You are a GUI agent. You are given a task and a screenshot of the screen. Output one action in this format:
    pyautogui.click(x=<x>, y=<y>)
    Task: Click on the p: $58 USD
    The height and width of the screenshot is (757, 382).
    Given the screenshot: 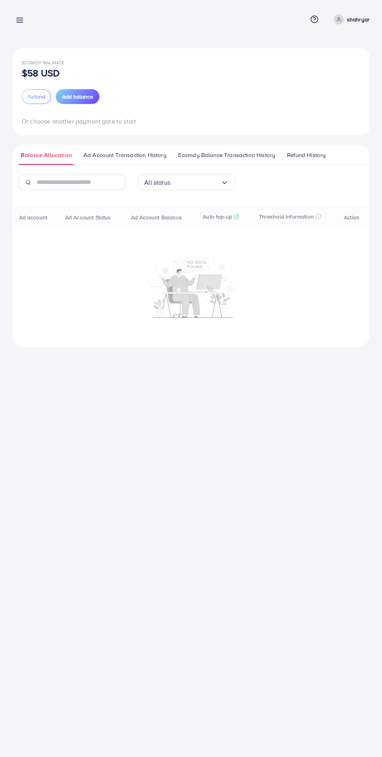 What is the action you would take?
    pyautogui.click(x=41, y=73)
    